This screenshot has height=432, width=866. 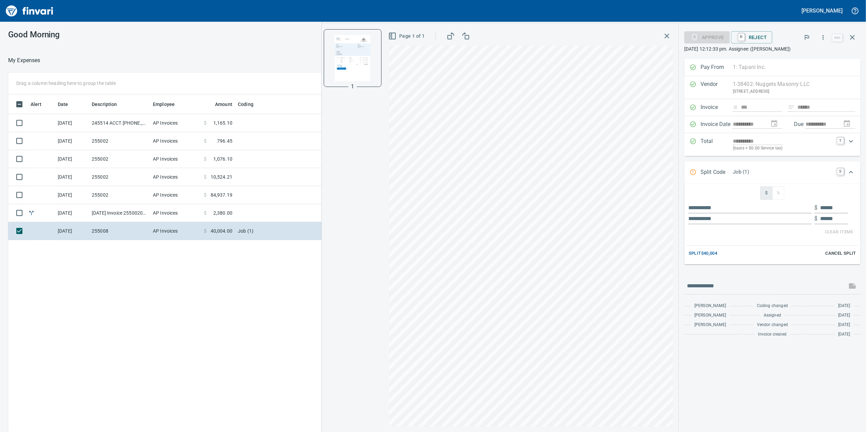 I want to click on span: Page 1 of 1, so click(x=407, y=36).